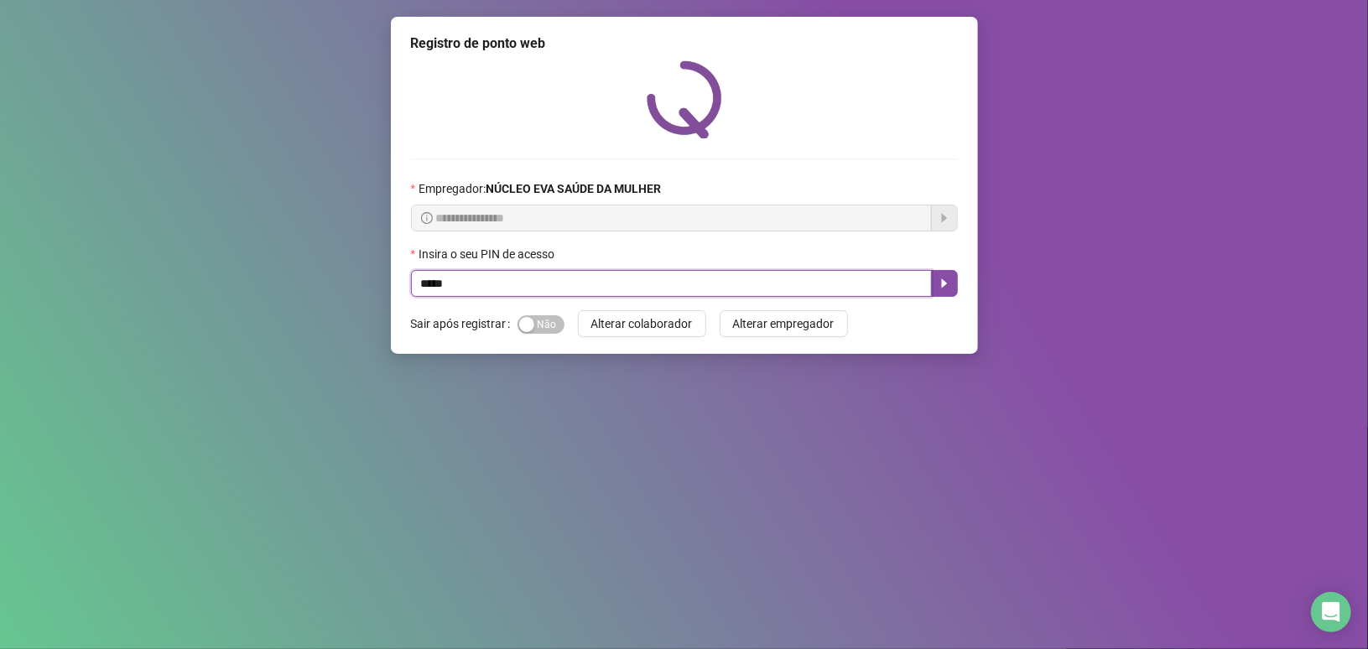 This screenshot has width=1368, height=649. Describe the element at coordinates (427, 218) in the screenshot. I see `span: info-circle` at that location.